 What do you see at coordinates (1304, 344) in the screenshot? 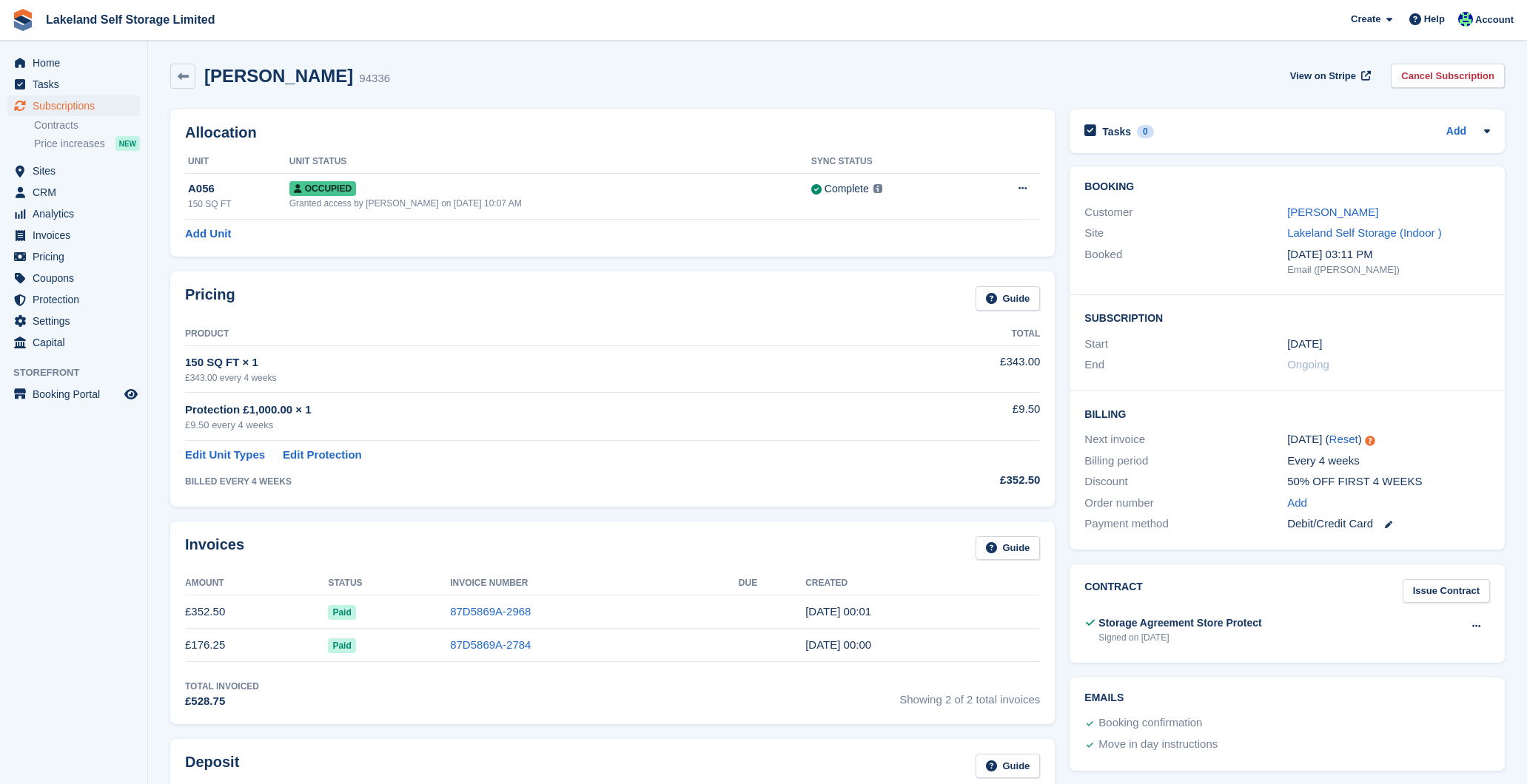
I see `time: 2025-07-20 23:00:00 UTC` at bounding box center [1304, 344].